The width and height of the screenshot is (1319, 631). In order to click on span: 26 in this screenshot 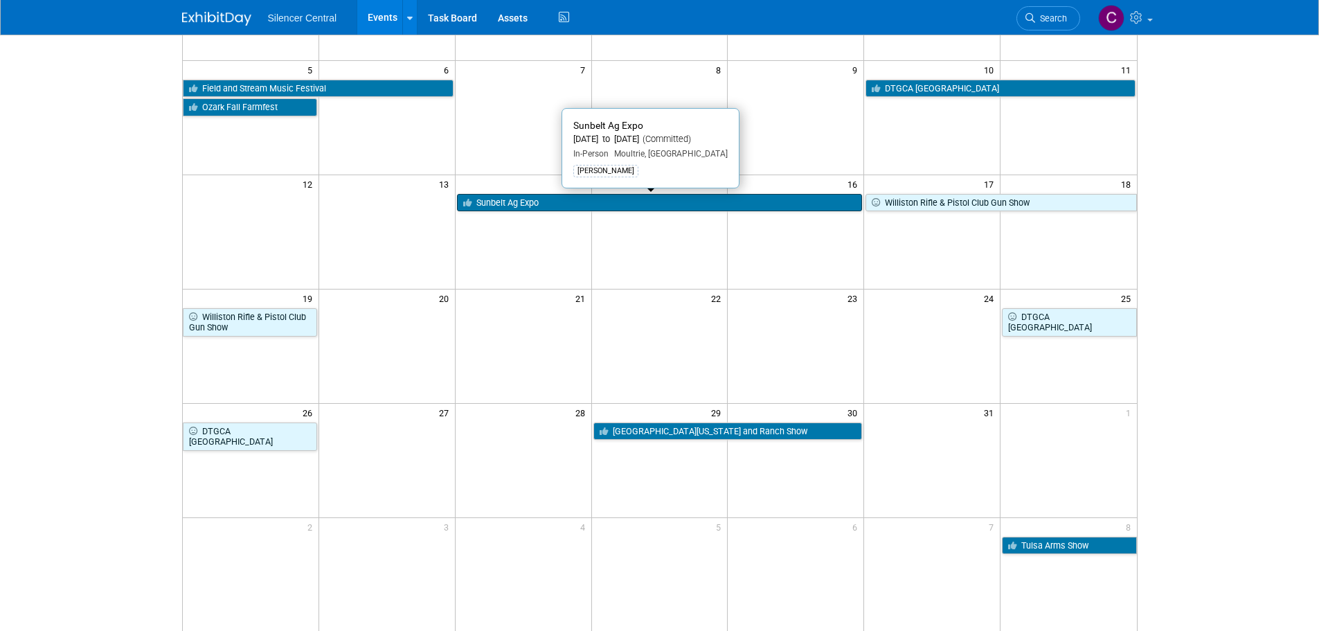, I will do `click(309, 412)`.